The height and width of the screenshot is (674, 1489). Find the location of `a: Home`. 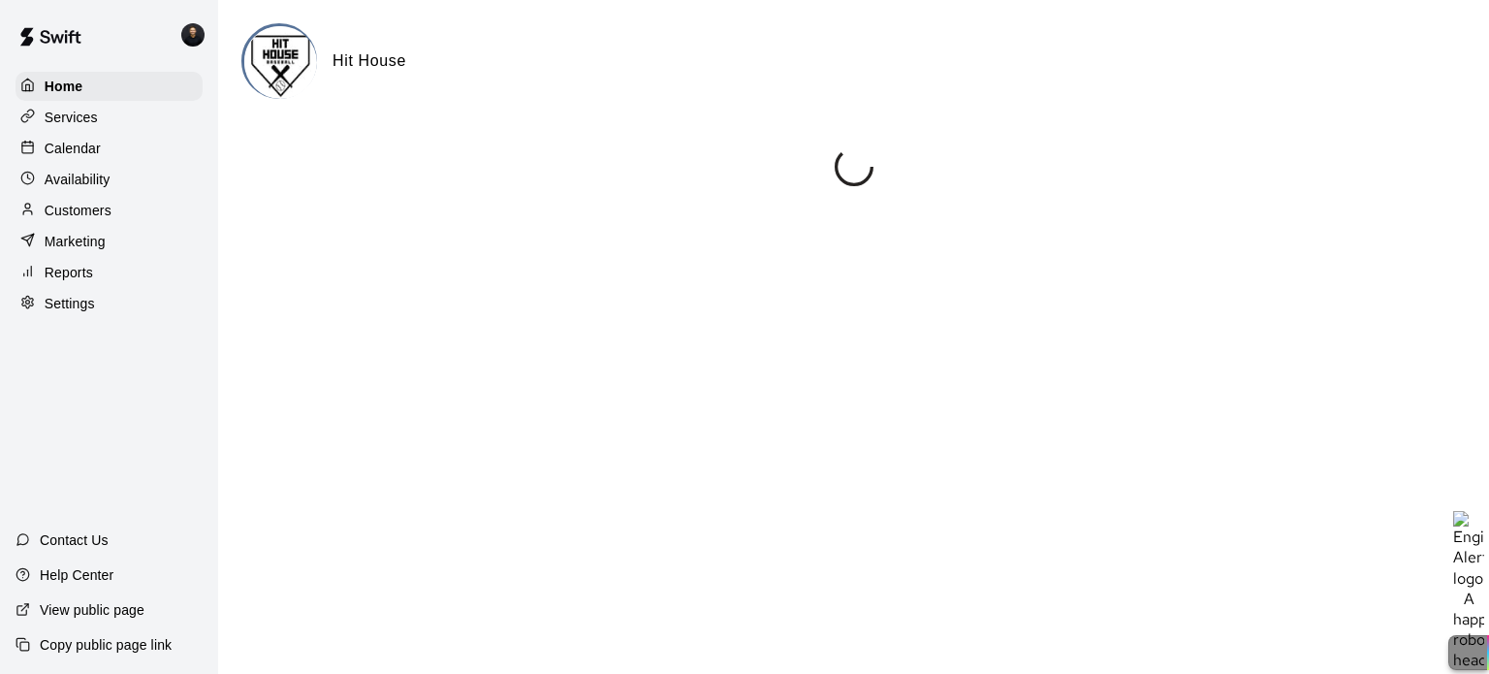

a: Home is located at coordinates (109, 86).